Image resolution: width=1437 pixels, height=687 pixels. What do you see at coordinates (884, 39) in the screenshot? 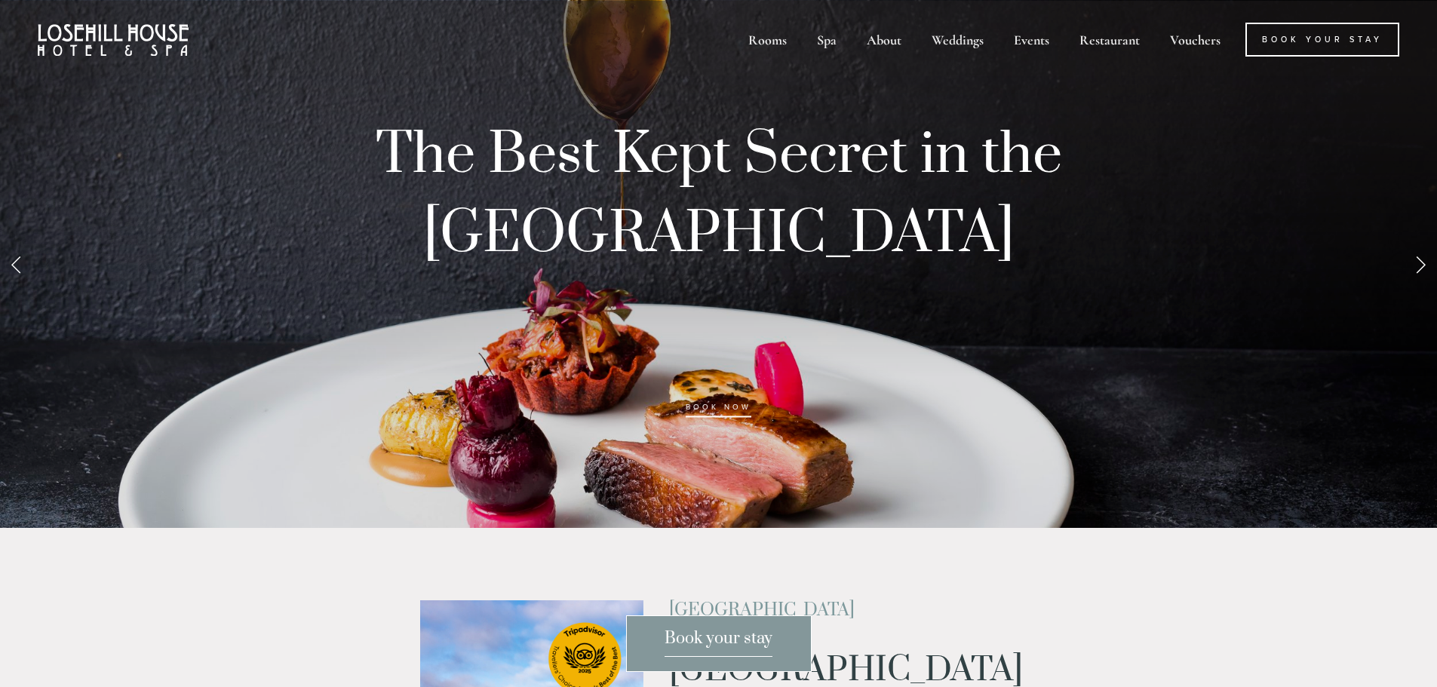
I see `div: About` at bounding box center [884, 39].